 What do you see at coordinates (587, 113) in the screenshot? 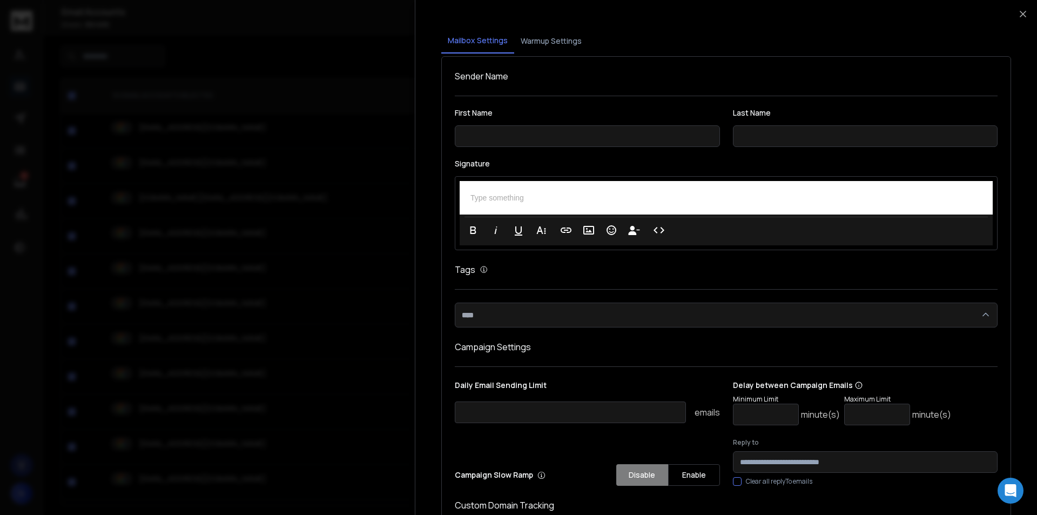
I see `label: First Name` at bounding box center [587, 113].